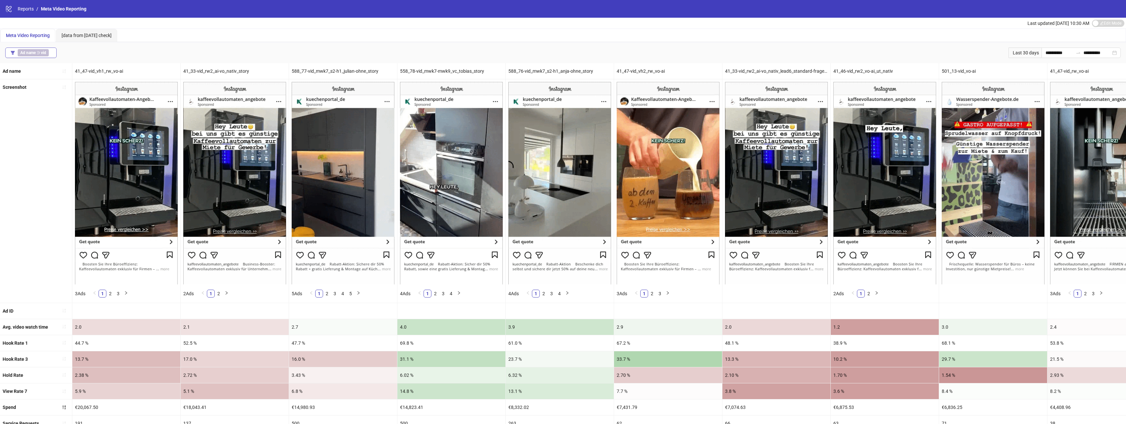 The image size is (1126, 424). Describe the element at coordinates (343, 327) in the screenshot. I see `div: 2.7` at that location.